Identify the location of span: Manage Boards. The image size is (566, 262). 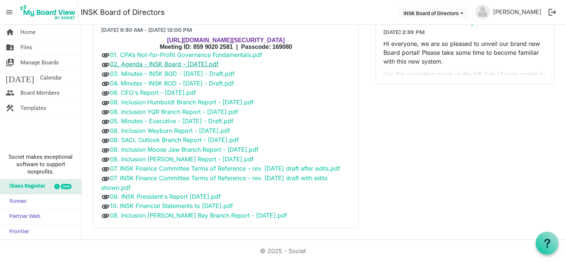
(40, 63).